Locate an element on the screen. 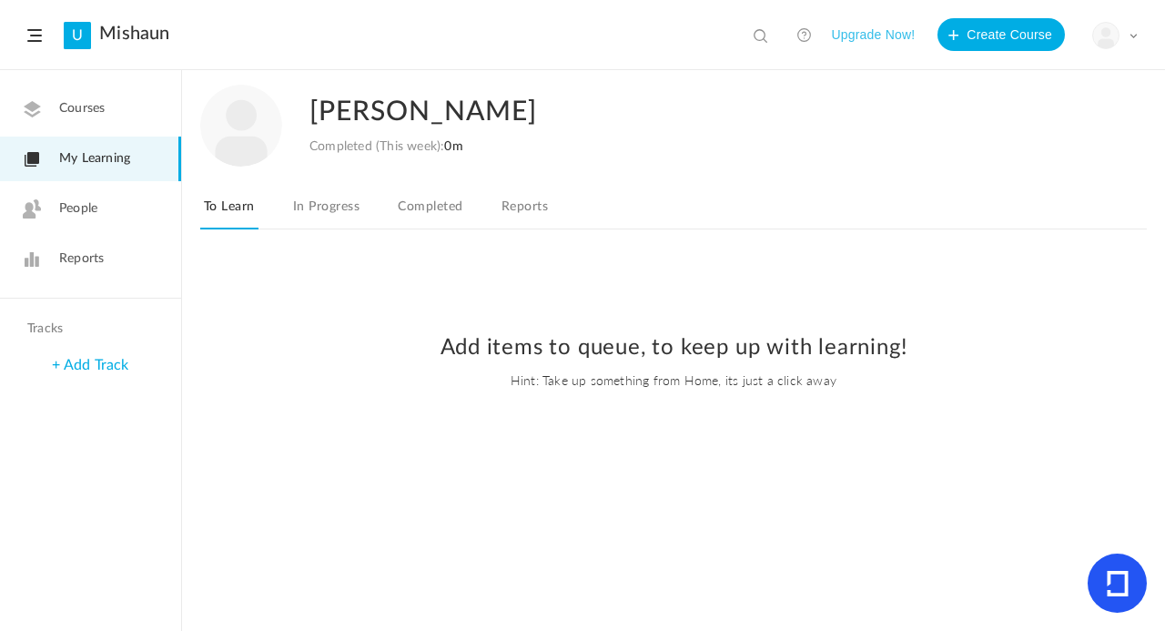 The image size is (1165, 631). a: To Learn is located at coordinates (229, 212).